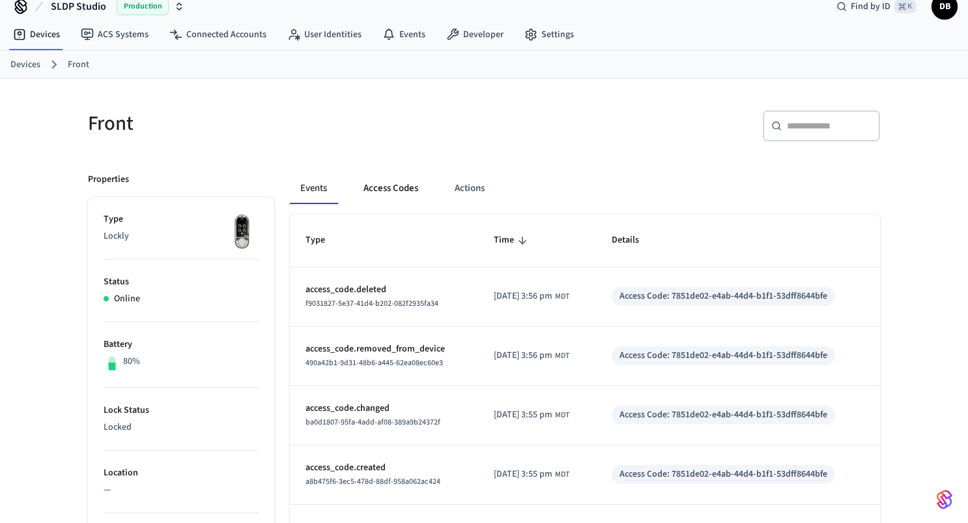  What do you see at coordinates (313, 188) in the screenshot?
I see `button: Events` at bounding box center [313, 188].